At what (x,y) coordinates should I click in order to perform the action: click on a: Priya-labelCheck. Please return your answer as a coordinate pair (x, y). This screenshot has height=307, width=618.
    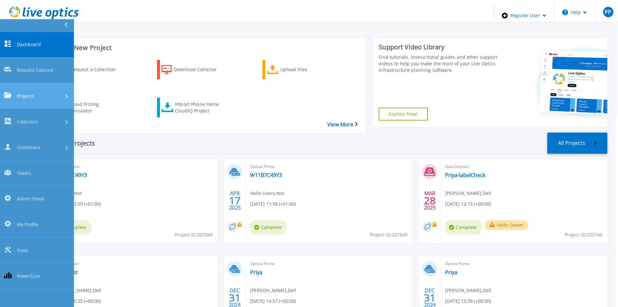
    Looking at the image, I should click on (465, 175).